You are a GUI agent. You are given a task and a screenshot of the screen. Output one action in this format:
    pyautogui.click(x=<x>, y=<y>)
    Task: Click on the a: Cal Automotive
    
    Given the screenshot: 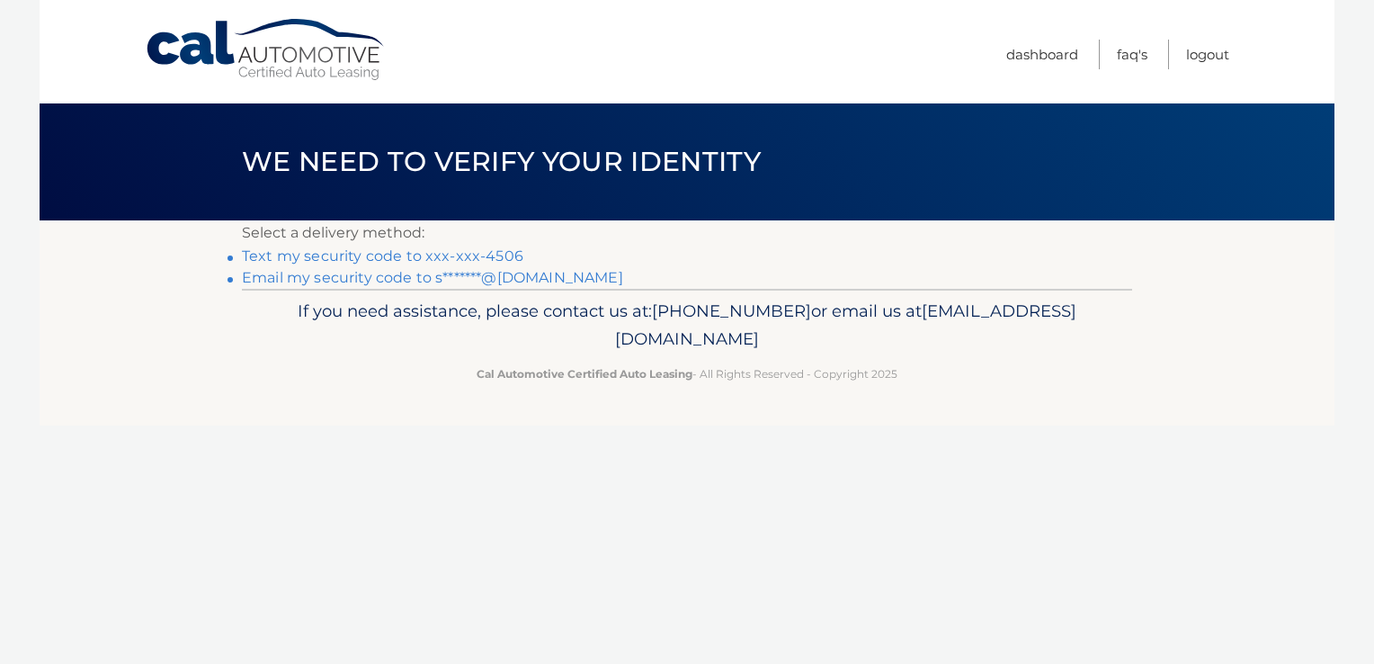 What is the action you would take?
    pyautogui.click(x=266, y=49)
    